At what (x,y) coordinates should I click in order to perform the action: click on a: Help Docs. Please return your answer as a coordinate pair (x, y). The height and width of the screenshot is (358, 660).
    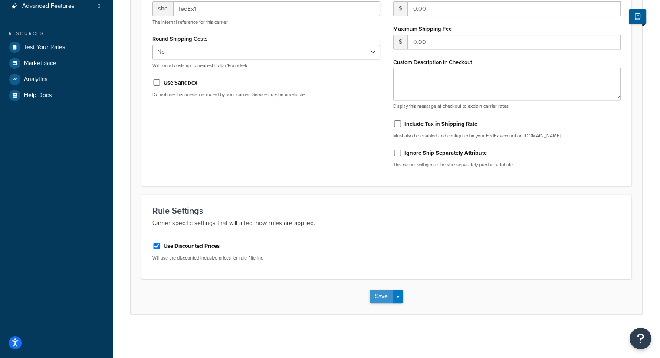
    Looking at the image, I should click on (56, 95).